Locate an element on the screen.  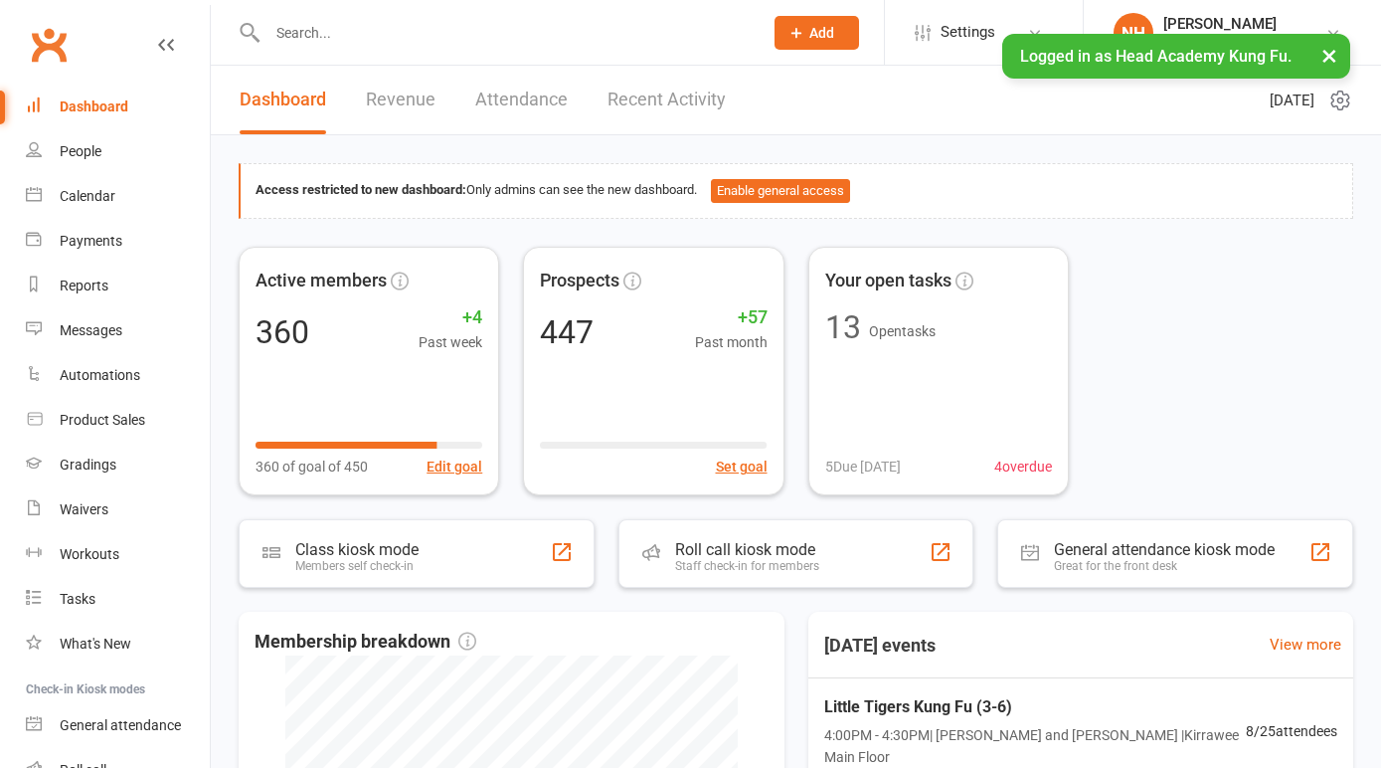
a: View more is located at coordinates (1306, 644).